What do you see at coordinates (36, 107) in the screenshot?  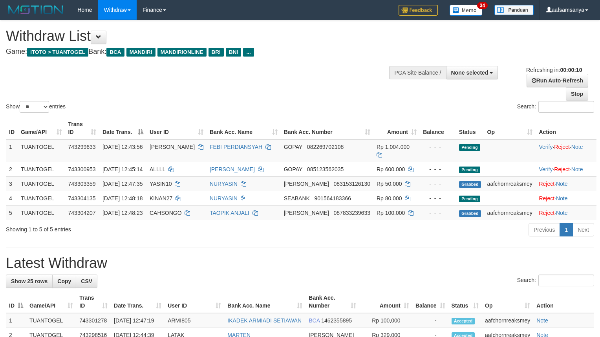 I see `label: Show entries` at bounding box center [36, 107].